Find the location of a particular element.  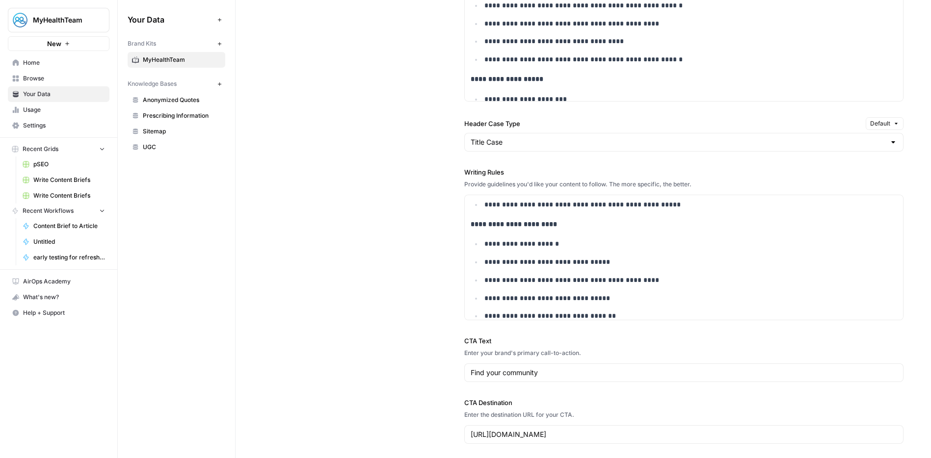

span: pSEO is located at coordinates (69, 164).